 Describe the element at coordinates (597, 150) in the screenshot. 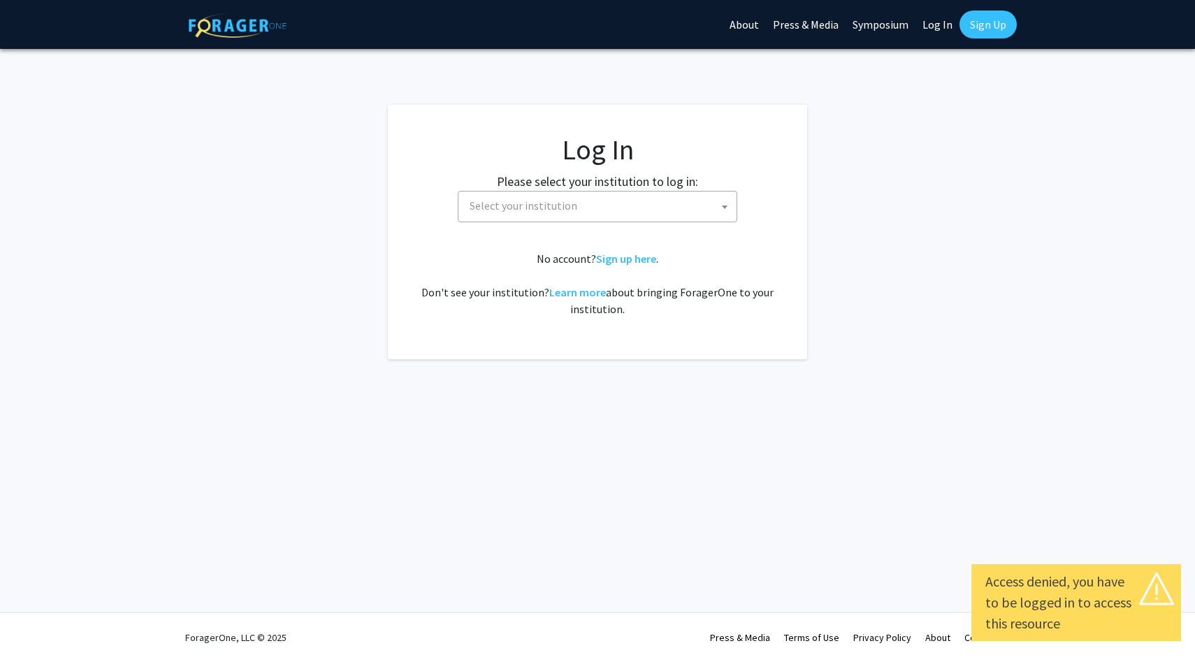

I see `h1: Log In` at that location.